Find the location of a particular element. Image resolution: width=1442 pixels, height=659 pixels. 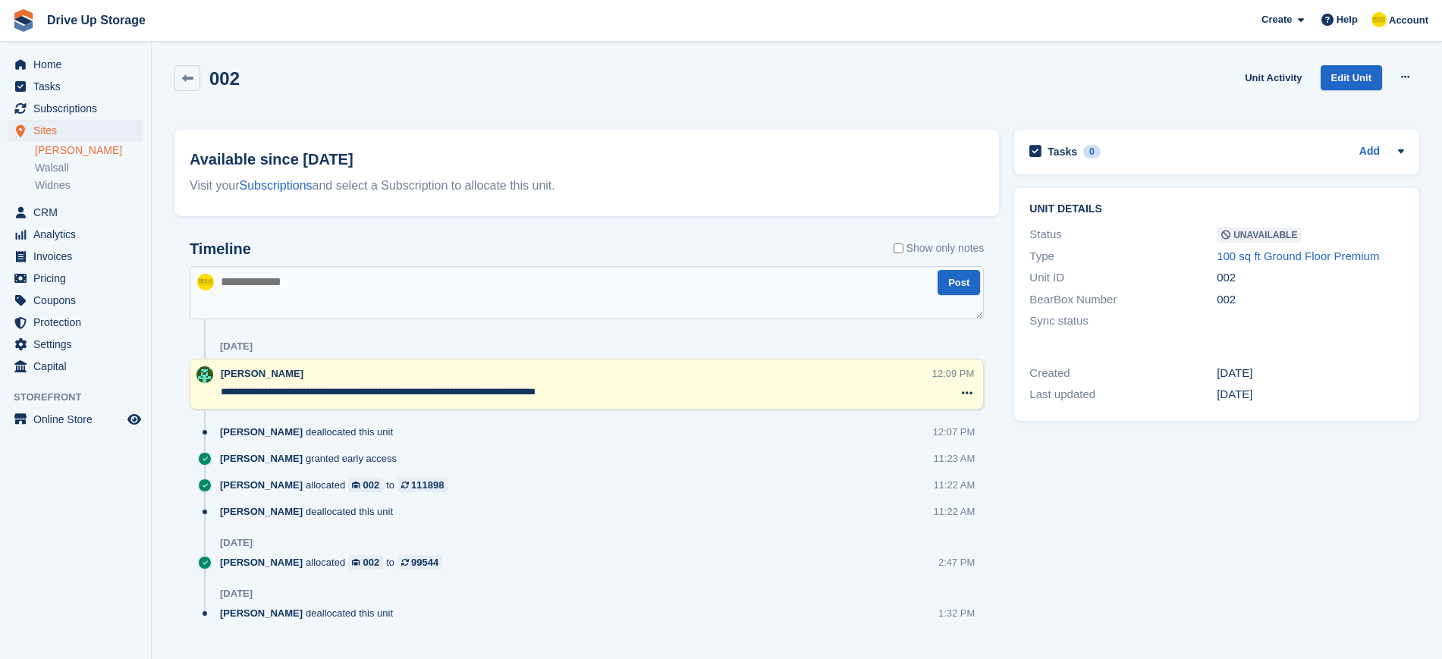

span: Storefront is located at coordinates (82, 397).